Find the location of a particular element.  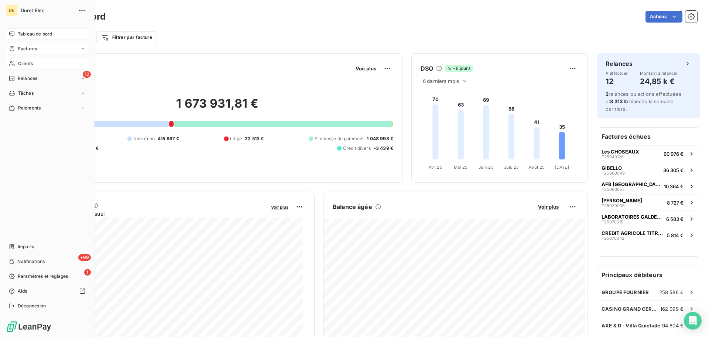

span: -6 jours is located at coordinates (459, 68).